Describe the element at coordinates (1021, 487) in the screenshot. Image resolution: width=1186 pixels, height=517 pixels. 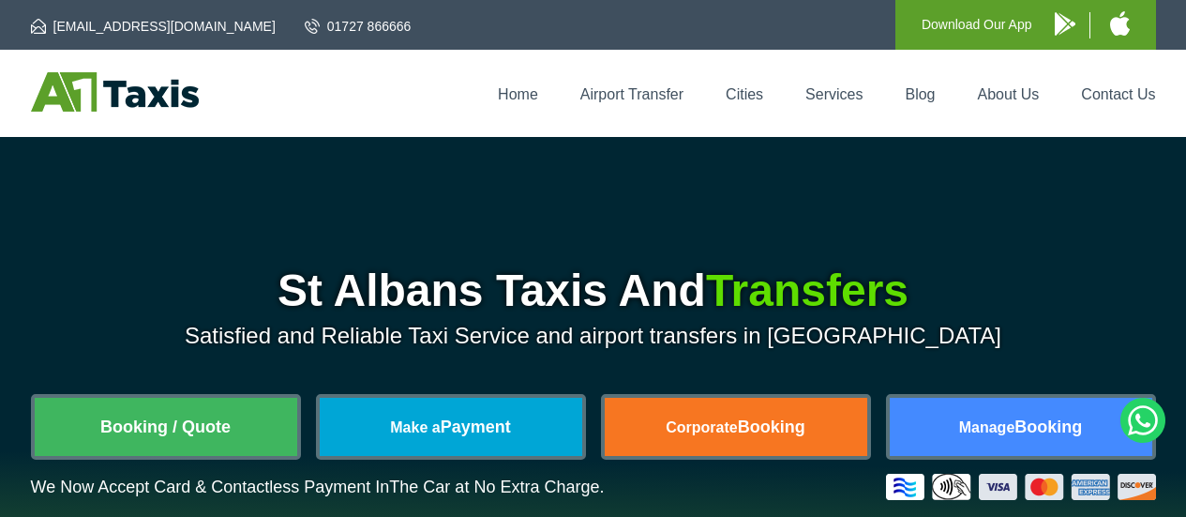
I see `img: Credit And Debit Cards` at that location.